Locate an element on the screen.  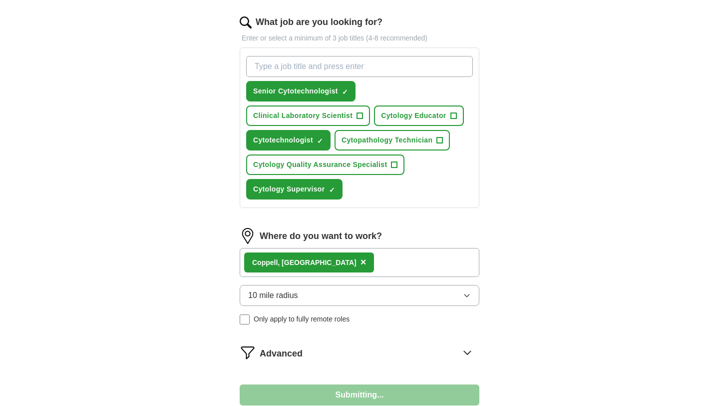
span: Clinical Laboratory Scientist is located at coordinates (303, 115).